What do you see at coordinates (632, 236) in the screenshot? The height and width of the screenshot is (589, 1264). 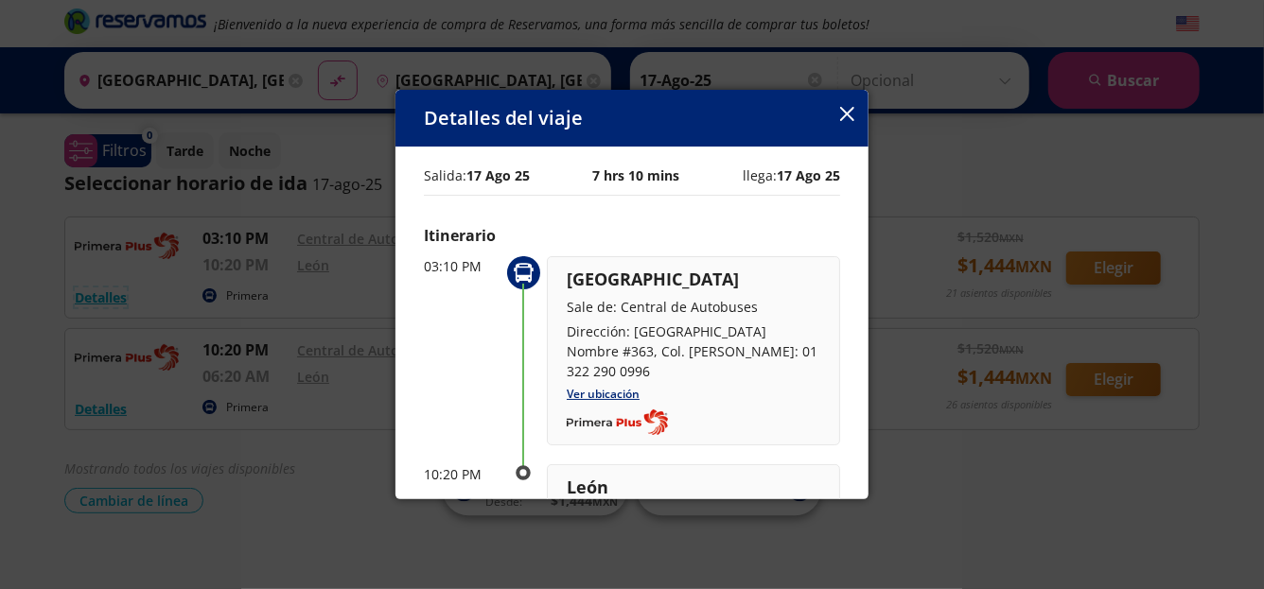 I see `p: Itinerario` at bounding box center [632, 236].